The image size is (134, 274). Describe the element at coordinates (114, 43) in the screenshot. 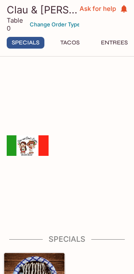

I see `button: Entrees` at that location.